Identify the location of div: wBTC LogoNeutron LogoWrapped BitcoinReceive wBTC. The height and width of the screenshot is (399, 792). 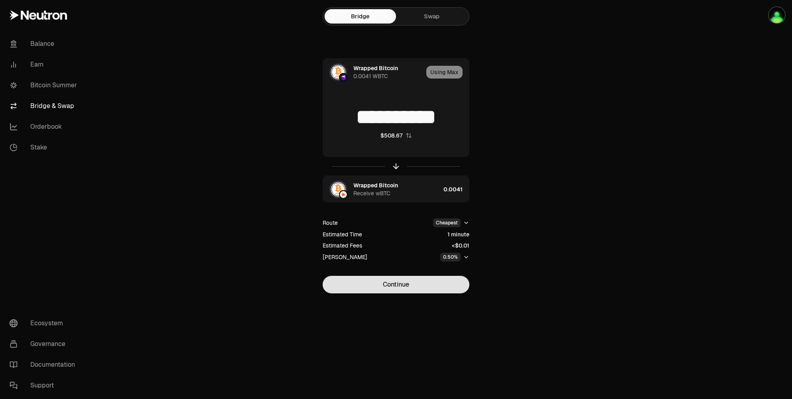
(382, 189).